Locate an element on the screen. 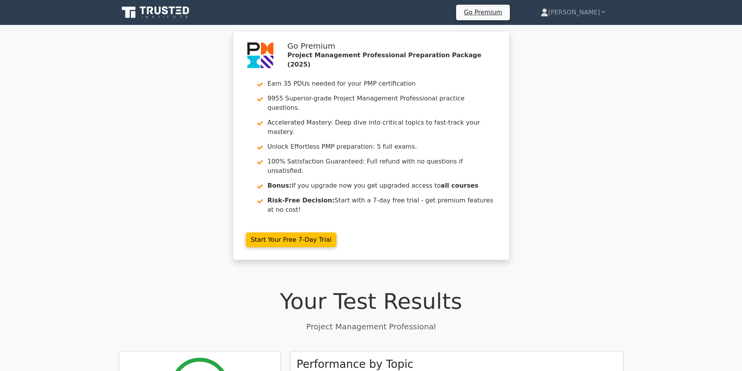 The width and height of the screenshot is (742, 371). p: Project Management Professional is located at coordinates (371, 327).